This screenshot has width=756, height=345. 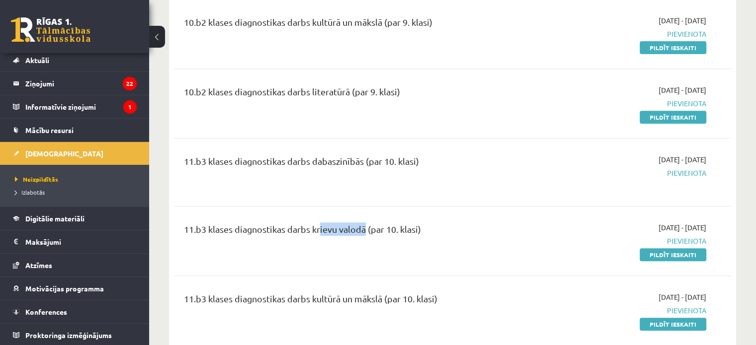 What do you see at coordinates (77, 192) in the screenshot?
I see `a: Izlabotās` at bounding box center [77, 192].